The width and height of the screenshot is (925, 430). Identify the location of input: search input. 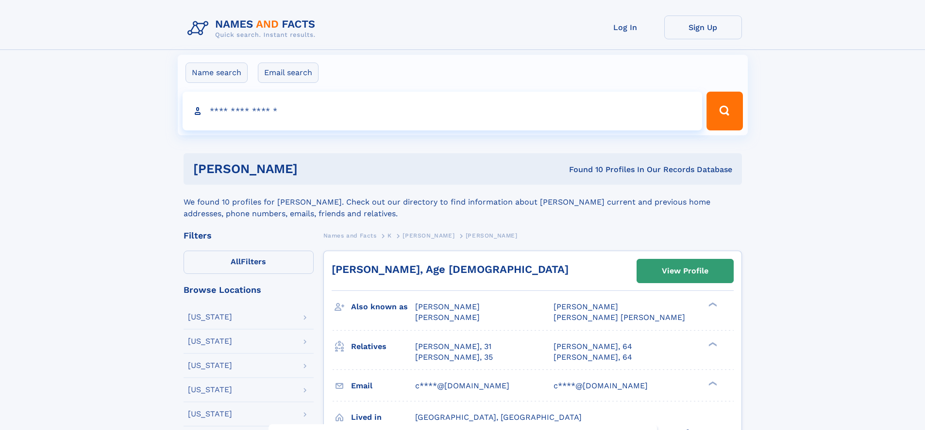
(442, 111).